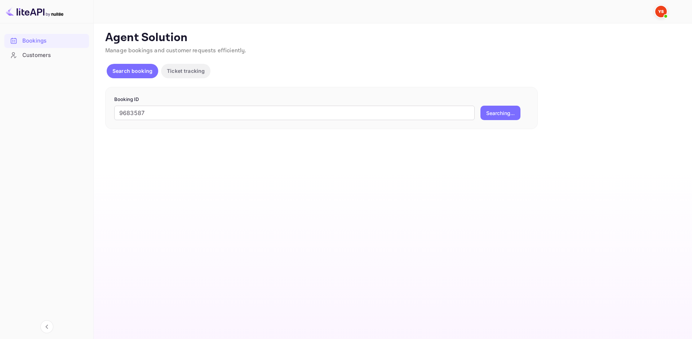  I want to click on img: LiteAPI logo, so click(35, 12).